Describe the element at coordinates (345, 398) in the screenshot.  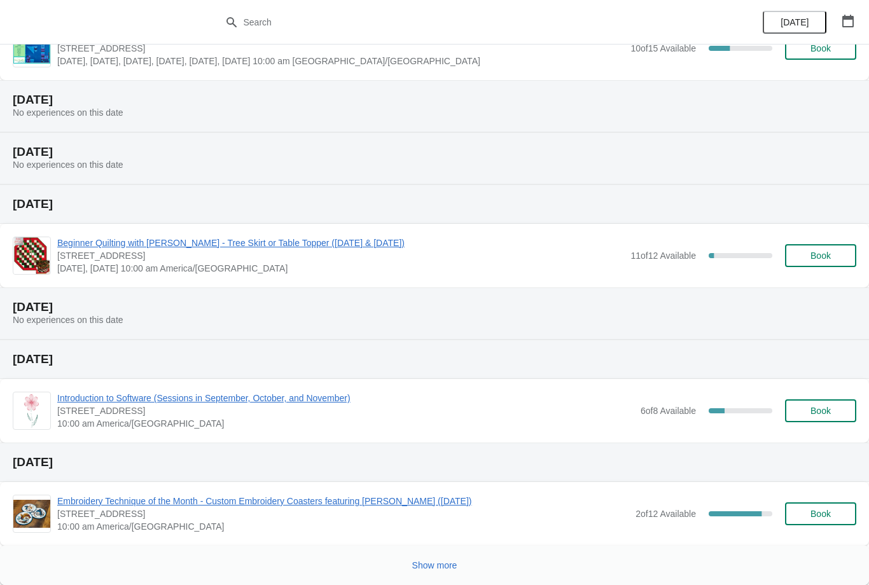
I see `span: Introduction to Software (Sessions in September, October, and November)` at that location.